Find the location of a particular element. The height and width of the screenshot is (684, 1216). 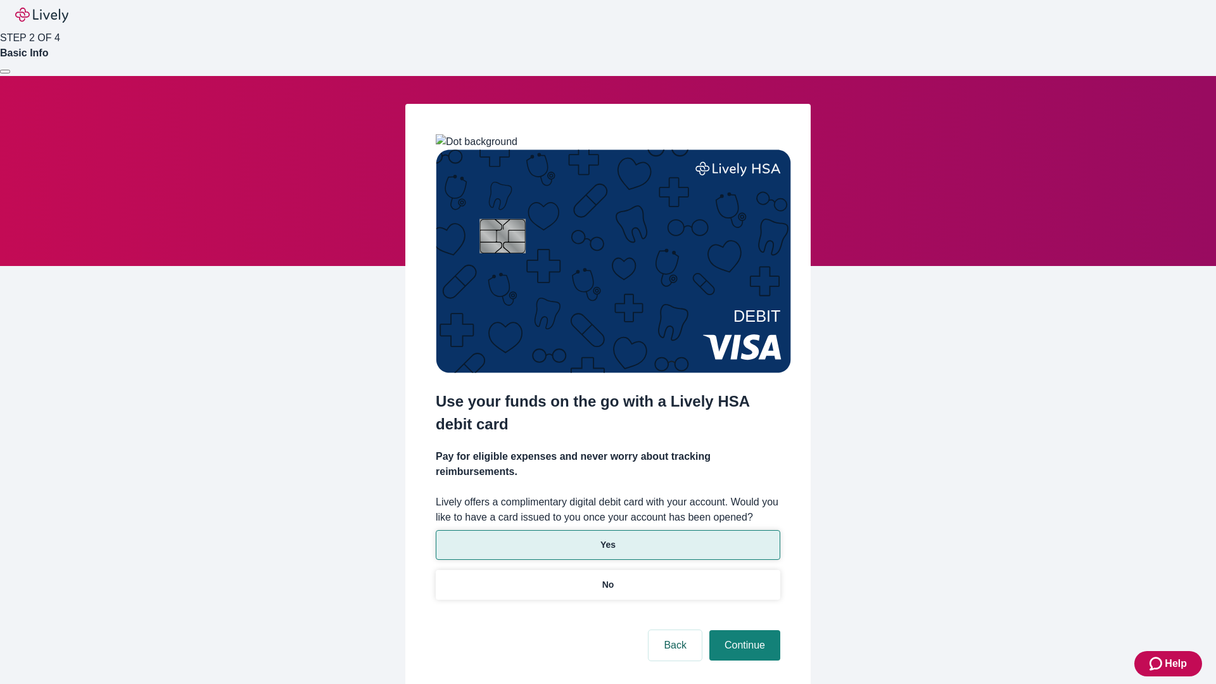

p: No is located at coordinates (608, 585).